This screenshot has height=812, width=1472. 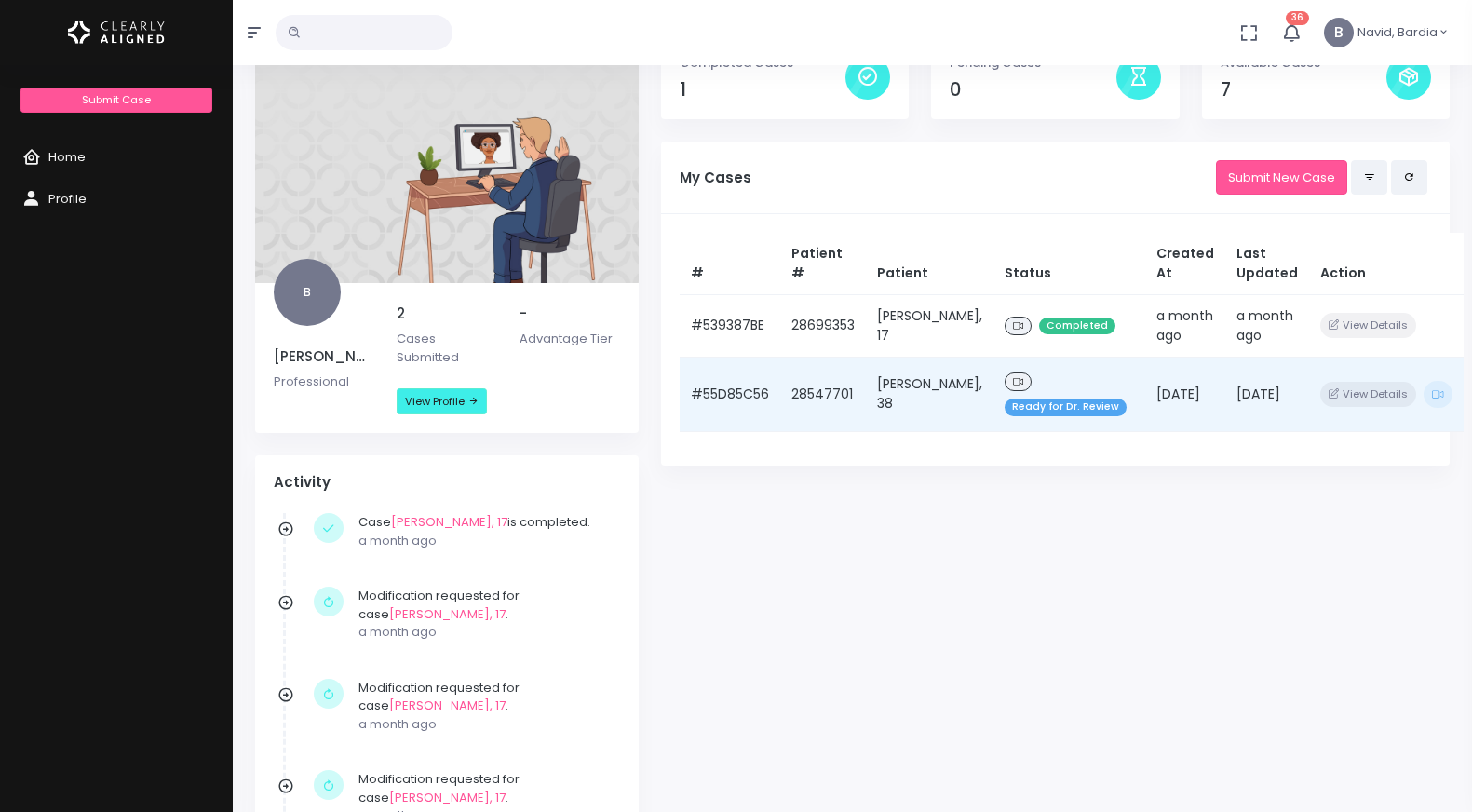 What do you see at coordinates (67, 156) in the screenshot?
I see `span: Home` at bounding box center [67, 156].